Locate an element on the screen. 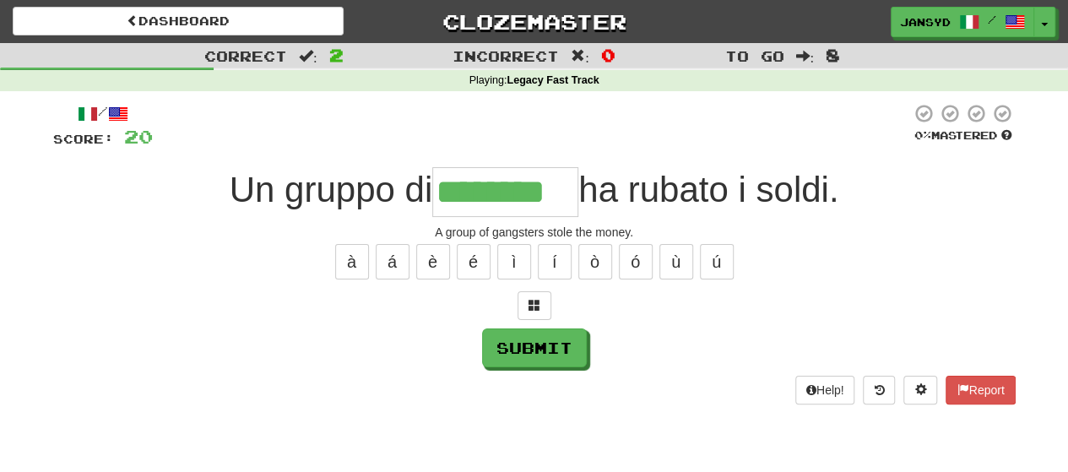 The height and width of the screenshot is (472, 1068). button: í is located at coordinates (555, 262).